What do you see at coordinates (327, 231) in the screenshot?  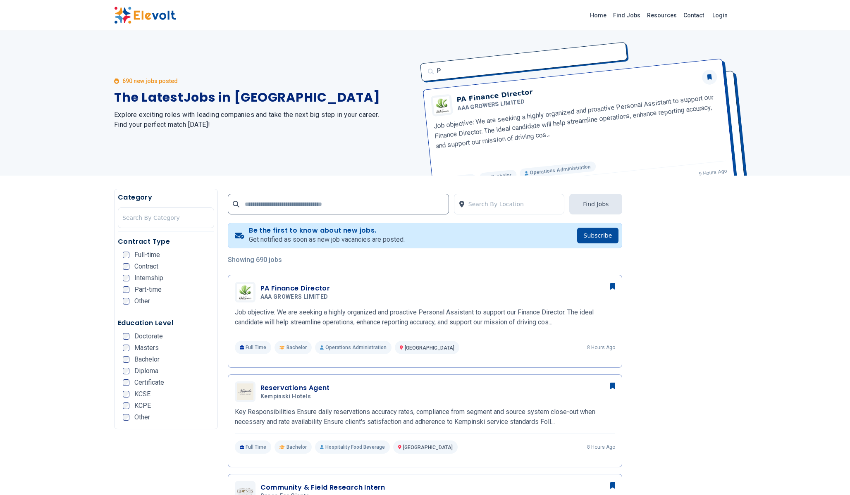 I see `h4: Be the first to know about new jobs.` at bounding box center [327, 231].